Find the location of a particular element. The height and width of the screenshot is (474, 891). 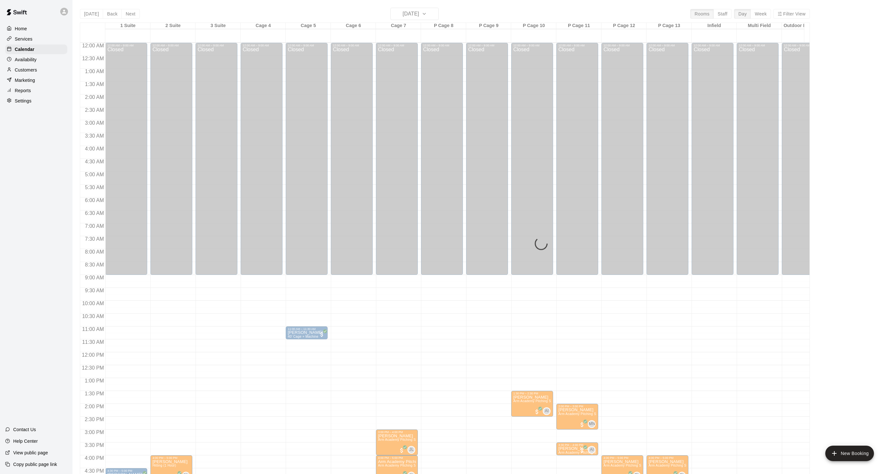

span: 10:30 AM is located at coordinates (93, 316).